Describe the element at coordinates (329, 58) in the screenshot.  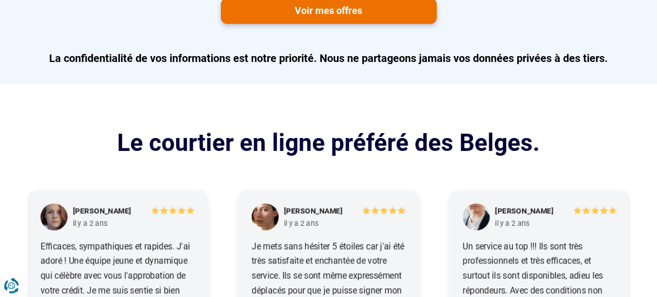
I see `p: La confidentialité de vos informations est notre priorité. Nous ne partageons jamais vos données ...` at that location.